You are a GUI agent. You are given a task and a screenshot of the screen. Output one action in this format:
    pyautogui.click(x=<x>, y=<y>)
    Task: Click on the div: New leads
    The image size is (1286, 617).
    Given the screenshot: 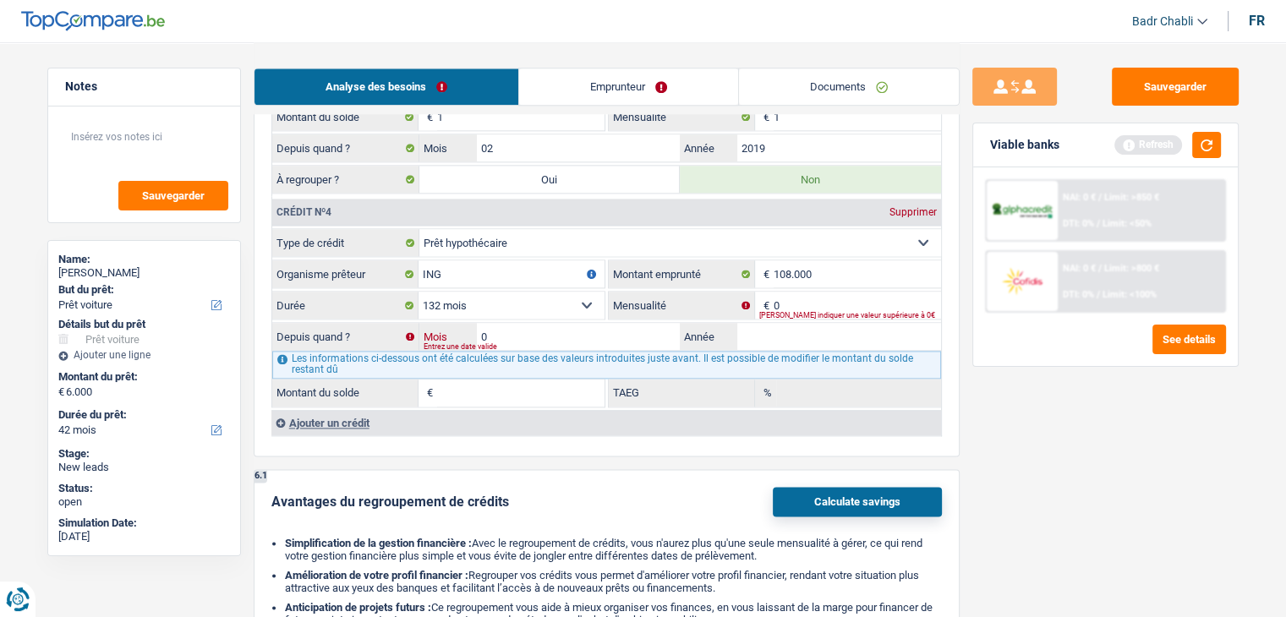 What is the action you would take?
    pyautogui.click(x=144, y=467)
    